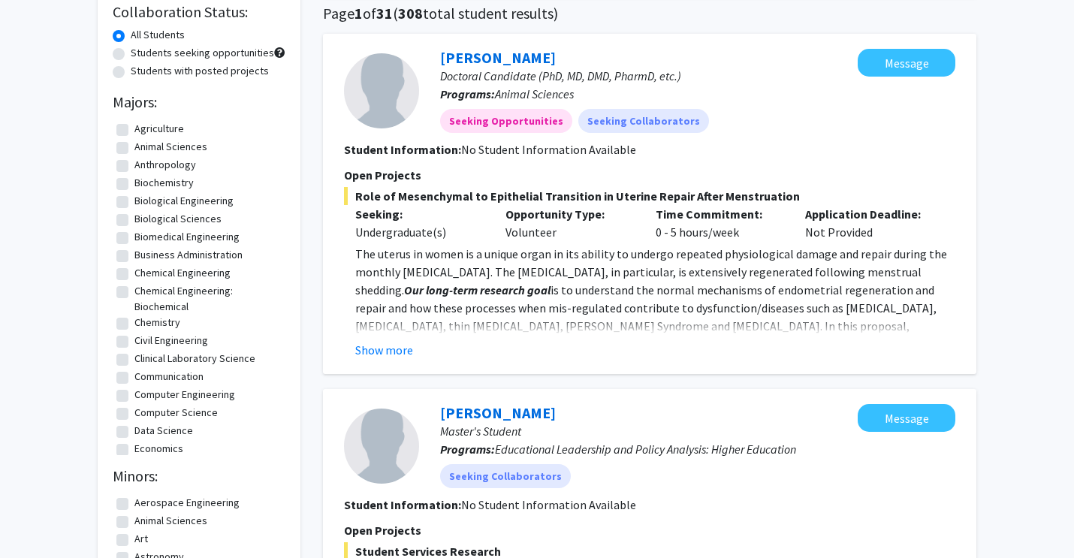 The width and height of the screenshot is (1074, 558). Describe the element at coordinates (506, 121) in the screenshot. I see `mat-chip: Seeking Opportunities` at that location.